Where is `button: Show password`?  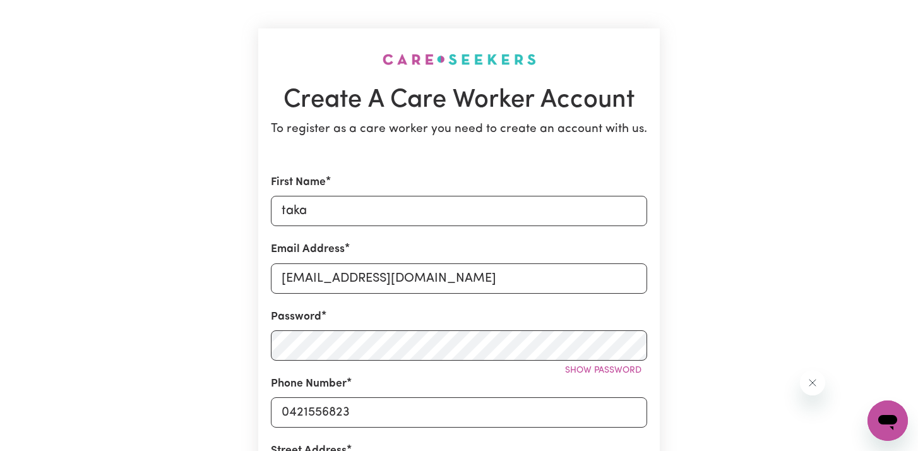
button: Show password is located at coordinates (603, 370).